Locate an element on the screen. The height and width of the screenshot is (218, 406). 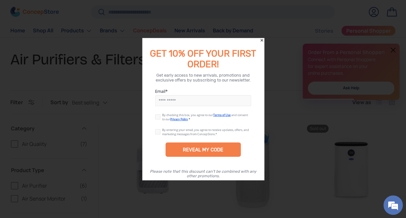
div: REVEAL MY CODE is located at coordinates (203, 149).